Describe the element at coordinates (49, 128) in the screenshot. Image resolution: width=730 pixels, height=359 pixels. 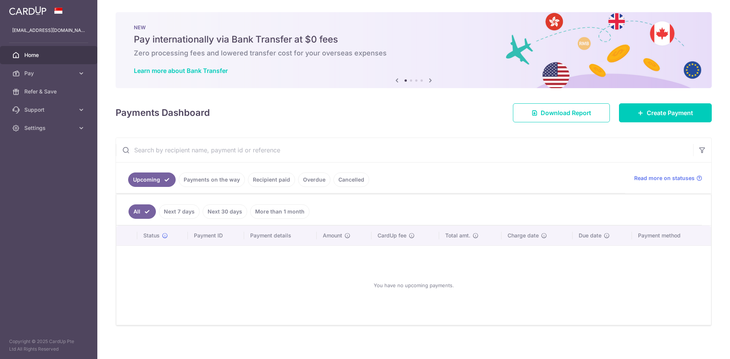
I see `span: Settings` at that location.